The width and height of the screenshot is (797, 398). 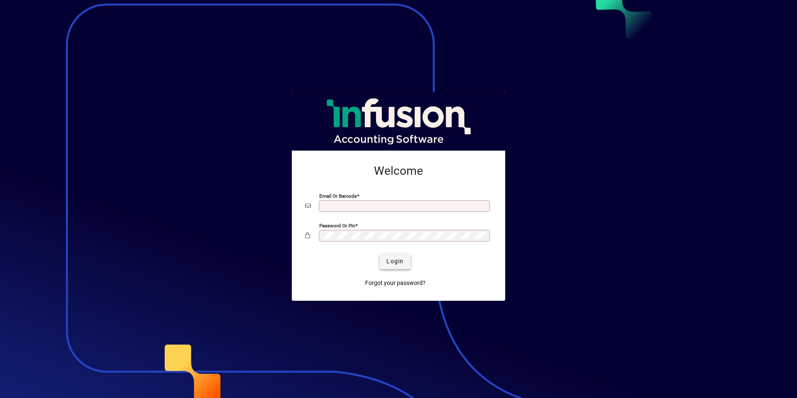 I want to click on h2: Welcome, so click(x=398, y=171).